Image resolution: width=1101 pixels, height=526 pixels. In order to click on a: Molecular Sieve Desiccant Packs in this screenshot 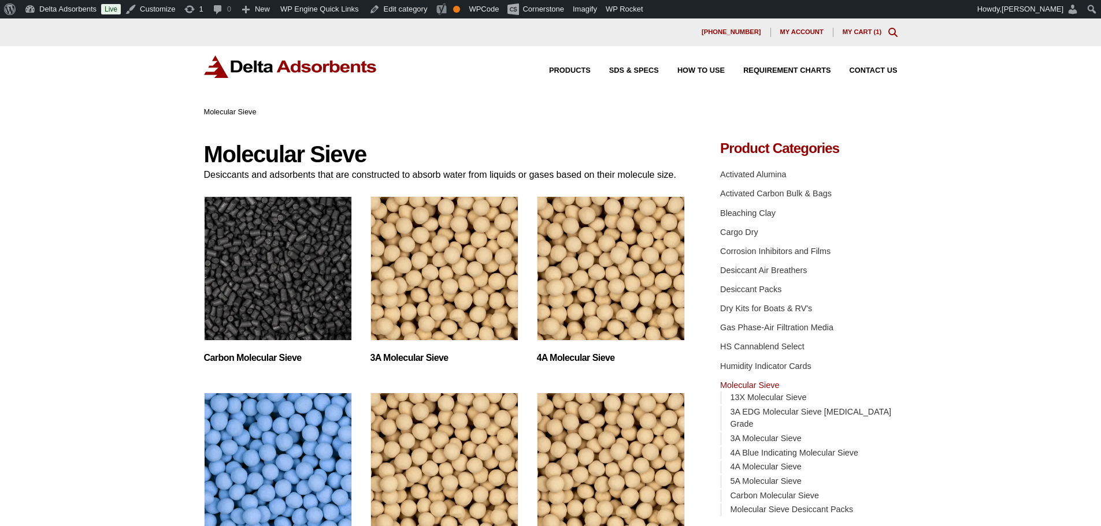, I will do `click(791, 510)`.